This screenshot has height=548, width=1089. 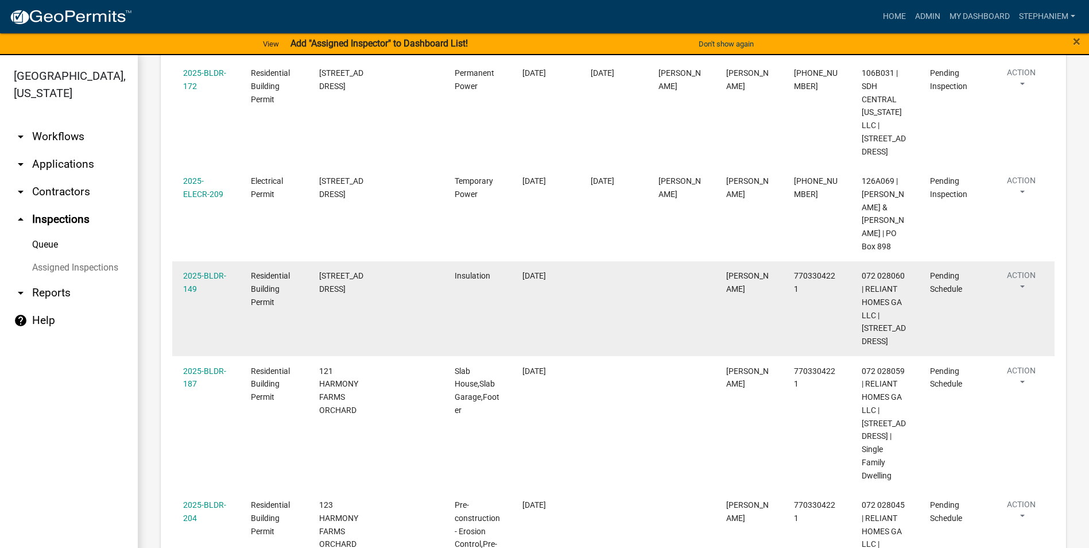 I want to click on a: 2025-ELECR-209, so click(x=203, y=187).